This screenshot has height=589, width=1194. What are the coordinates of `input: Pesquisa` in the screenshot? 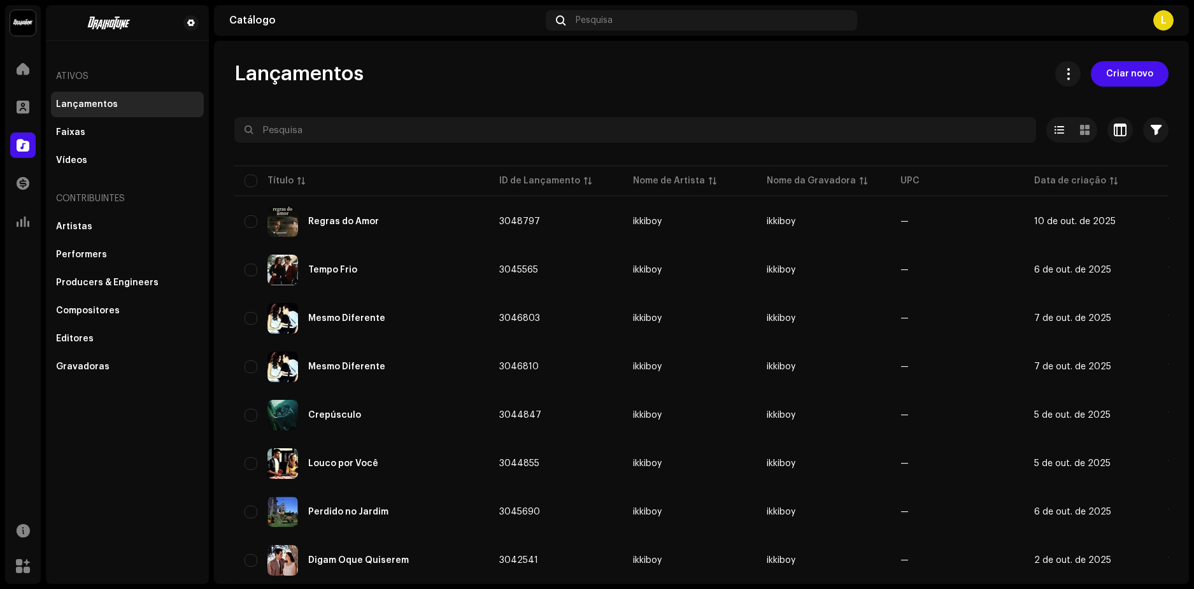 It's located at (635, 130).